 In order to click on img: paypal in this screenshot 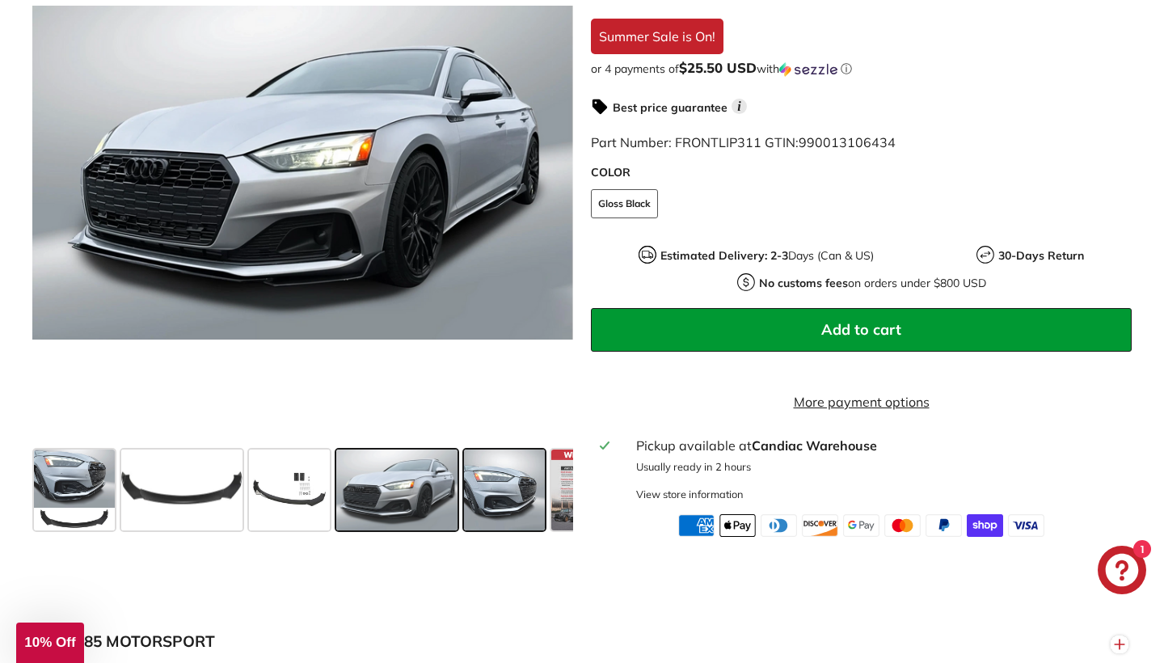, I will do `click(943, 525)`.